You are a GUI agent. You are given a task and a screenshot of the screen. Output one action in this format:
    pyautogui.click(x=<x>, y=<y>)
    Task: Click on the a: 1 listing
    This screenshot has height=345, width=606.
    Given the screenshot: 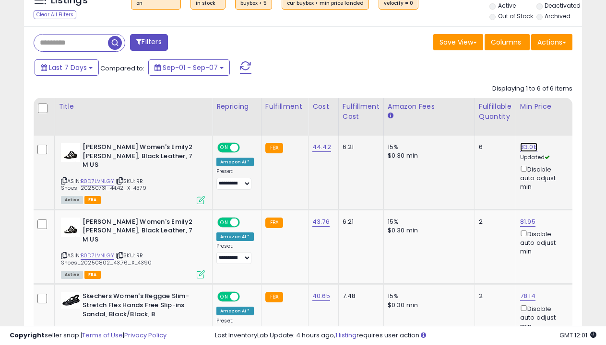 What is the action you would take?
    pyautogui.click(x=346, y=335)
    